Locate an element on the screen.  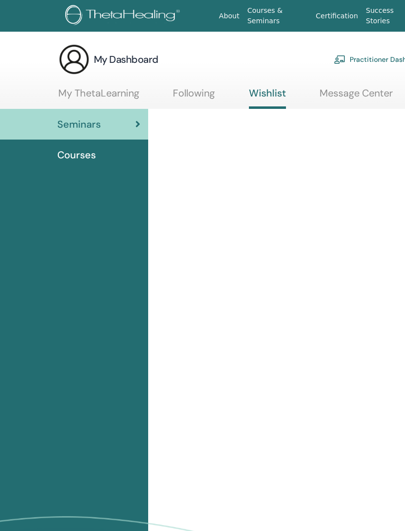
img: logo.png is located at coordinates (124, 16).